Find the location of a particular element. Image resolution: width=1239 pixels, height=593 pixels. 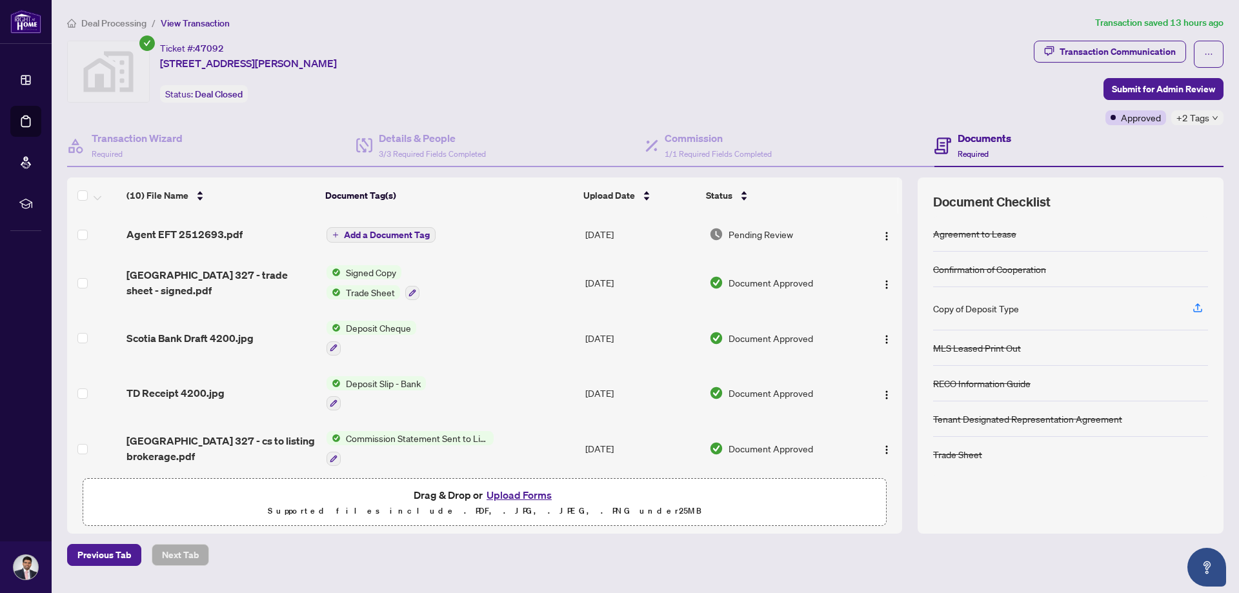

th: (10) File Name is located at coordinates (221, 196).